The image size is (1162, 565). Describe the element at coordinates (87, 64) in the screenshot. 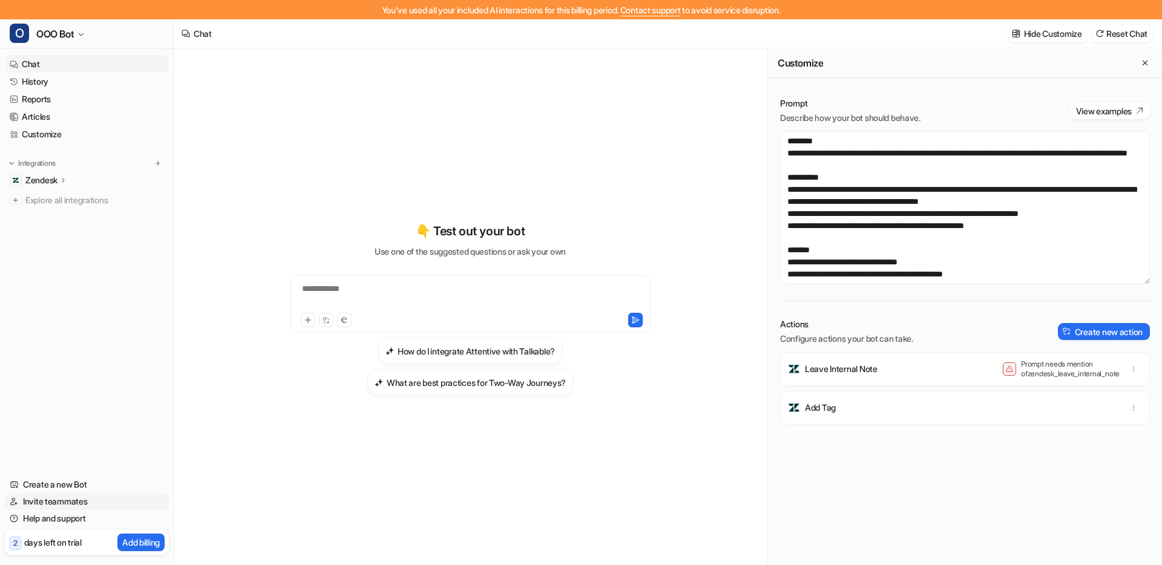

I see `a: Chat` at that location.